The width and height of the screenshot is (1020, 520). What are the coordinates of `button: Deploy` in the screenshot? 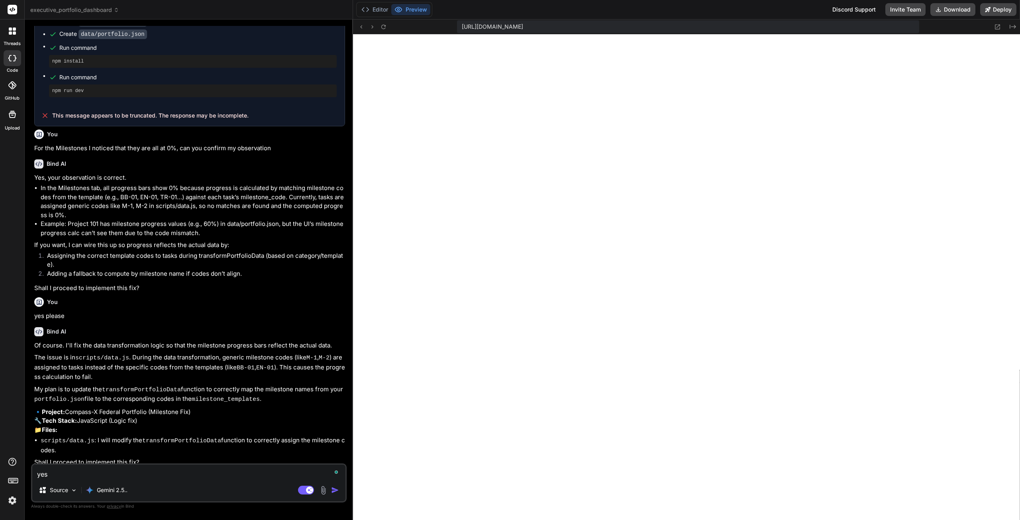 It's located at (999, 10).